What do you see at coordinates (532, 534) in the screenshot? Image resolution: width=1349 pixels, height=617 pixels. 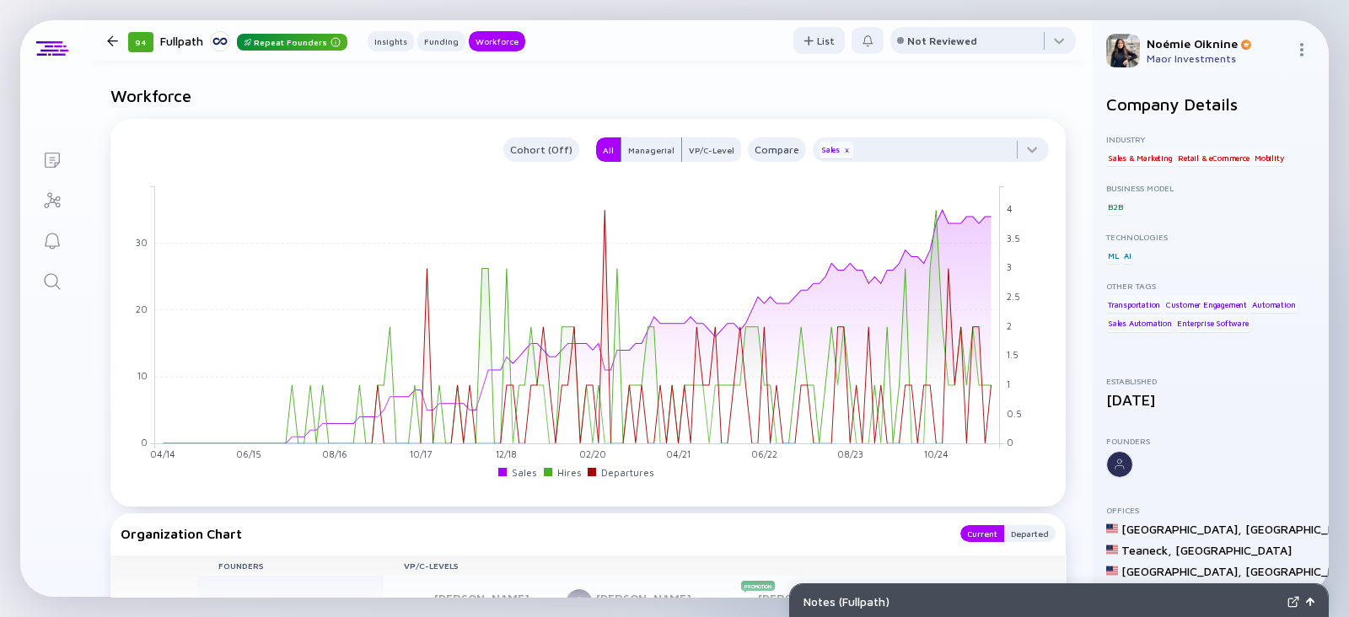 I see `div: Organization Chart` at bounding box center [532, 534].